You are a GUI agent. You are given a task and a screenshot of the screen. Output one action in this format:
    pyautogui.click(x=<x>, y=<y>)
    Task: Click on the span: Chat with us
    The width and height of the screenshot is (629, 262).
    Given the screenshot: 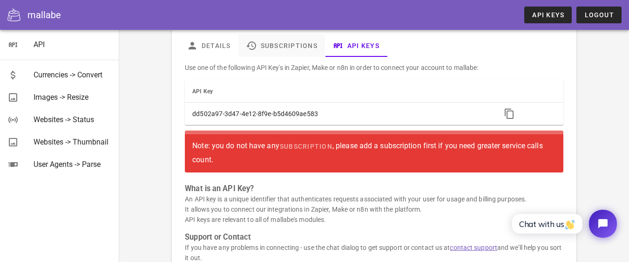 What is the action you would take?
    pyautogui.click(x=45, y=22)
    